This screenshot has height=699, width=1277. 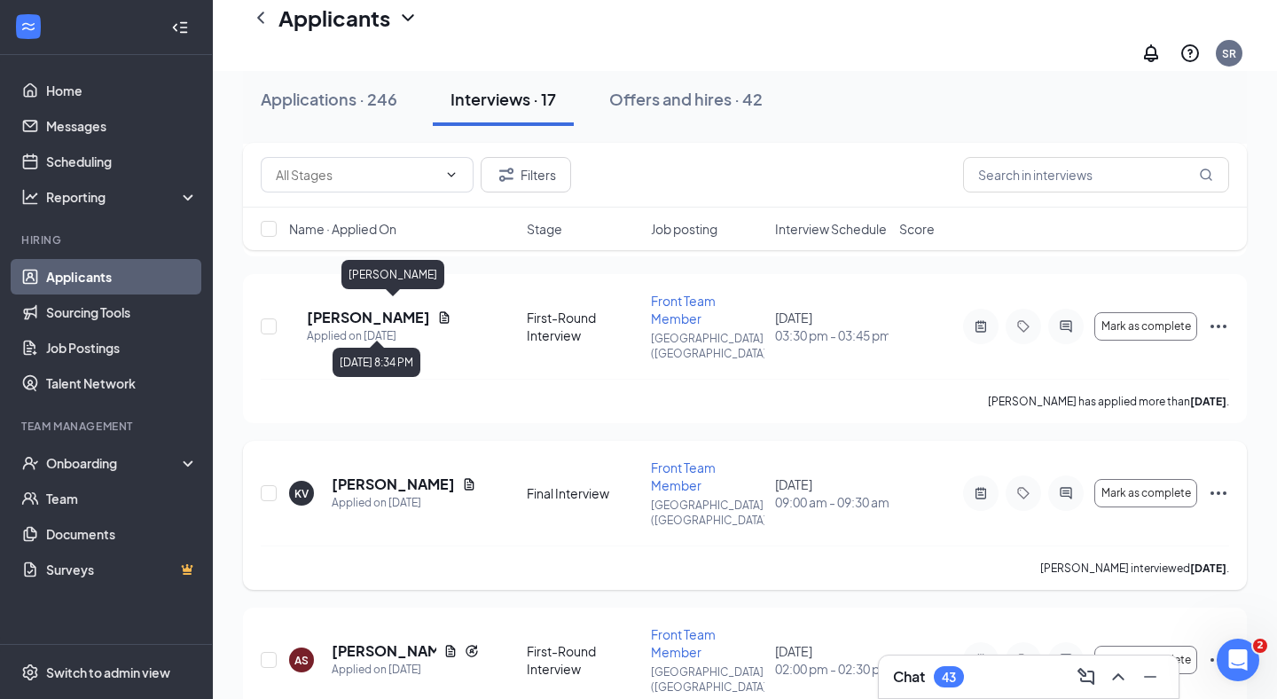 I want to click on svg: Analysis, so click(x=30, y=197).